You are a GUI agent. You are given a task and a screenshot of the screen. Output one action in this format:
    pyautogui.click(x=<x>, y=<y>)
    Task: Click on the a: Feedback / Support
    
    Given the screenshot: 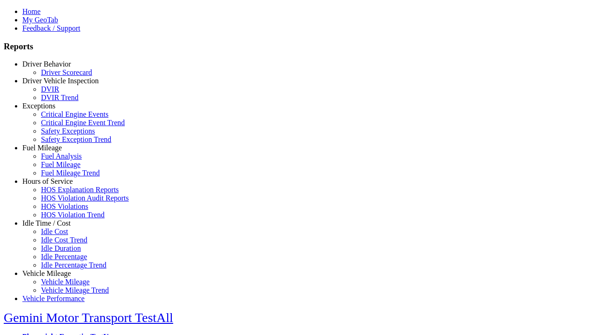 What is the action you would take?
    pyautogui.click(x=51, y=28)
    